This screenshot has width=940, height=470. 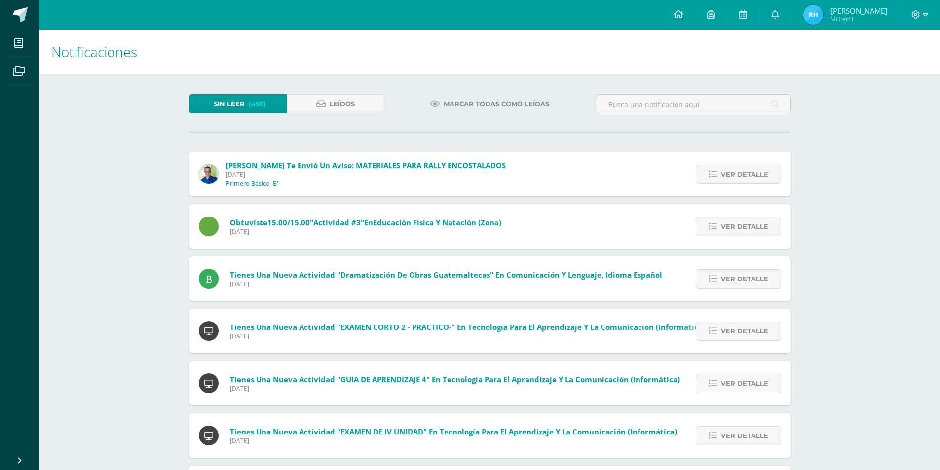 What do you see at coordinates (336, 104) in the screenshot?
I see `a: Leídos` at bounding box center [336, 104].